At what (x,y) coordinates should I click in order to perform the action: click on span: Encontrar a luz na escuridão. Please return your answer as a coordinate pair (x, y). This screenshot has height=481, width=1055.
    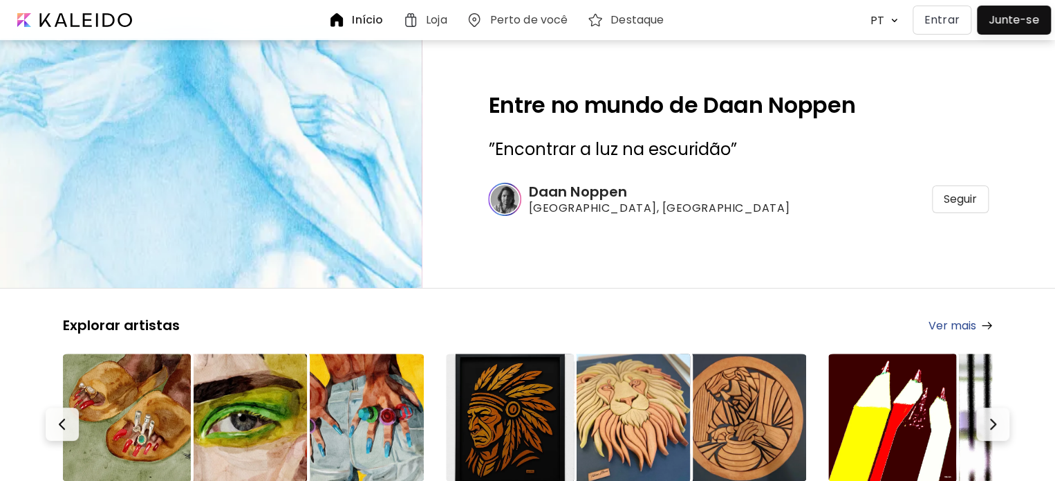
    Looking at the image, I should click on (612, 149).